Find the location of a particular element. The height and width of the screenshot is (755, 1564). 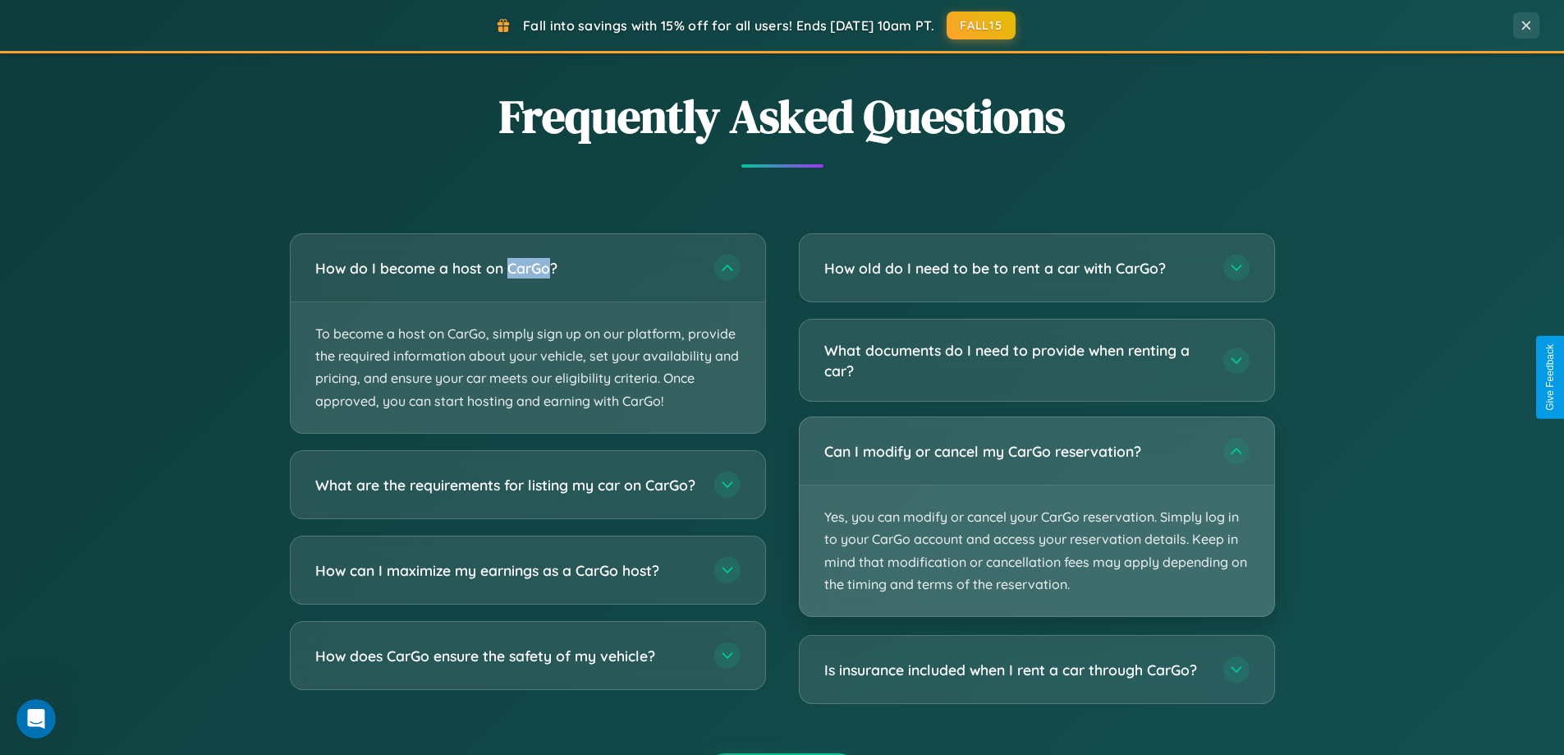

h3: What are the requirements for listing my car on CarGo? is located at coordinates (507, 484).